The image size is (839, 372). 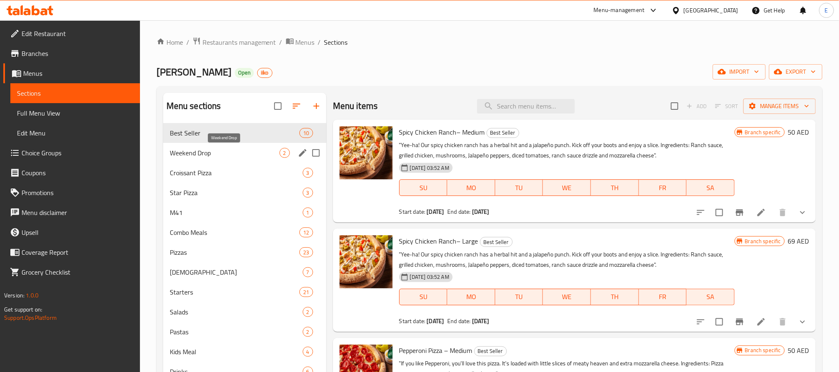 What do you see at coordinates (236, 332) in the screenshot?
I see `span: Pastas` at bounding box center [236, 332].